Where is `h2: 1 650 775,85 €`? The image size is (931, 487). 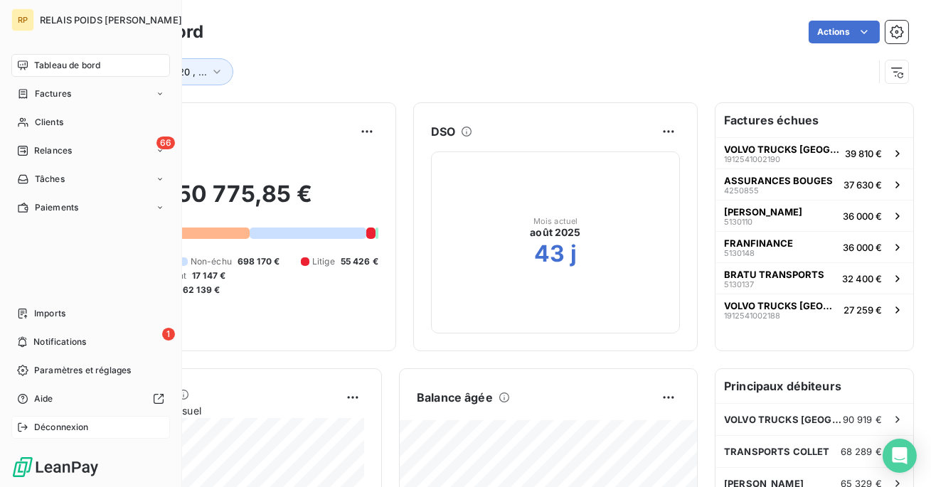 h2: 1 650 775,85 € is located at coordinates (229, 201).